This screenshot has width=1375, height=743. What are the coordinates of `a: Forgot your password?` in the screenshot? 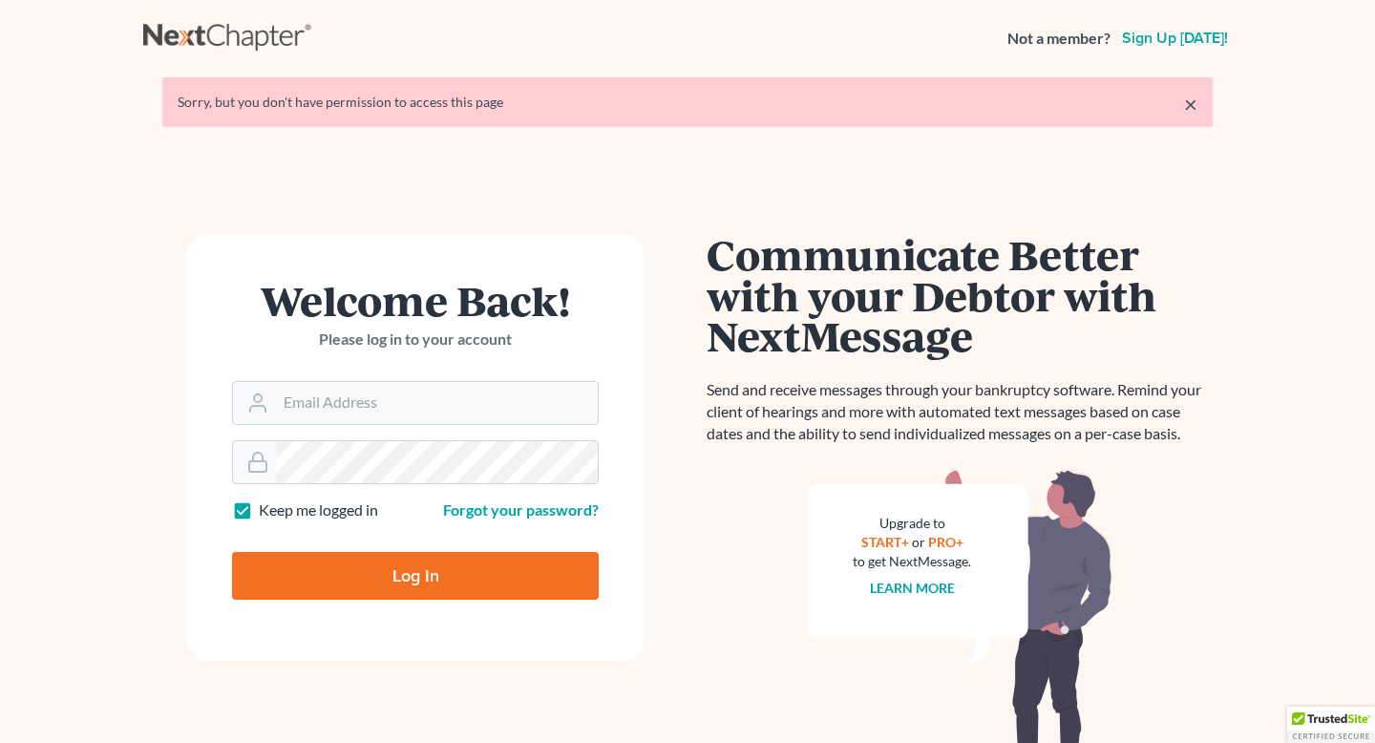 It's located at (521, 509).